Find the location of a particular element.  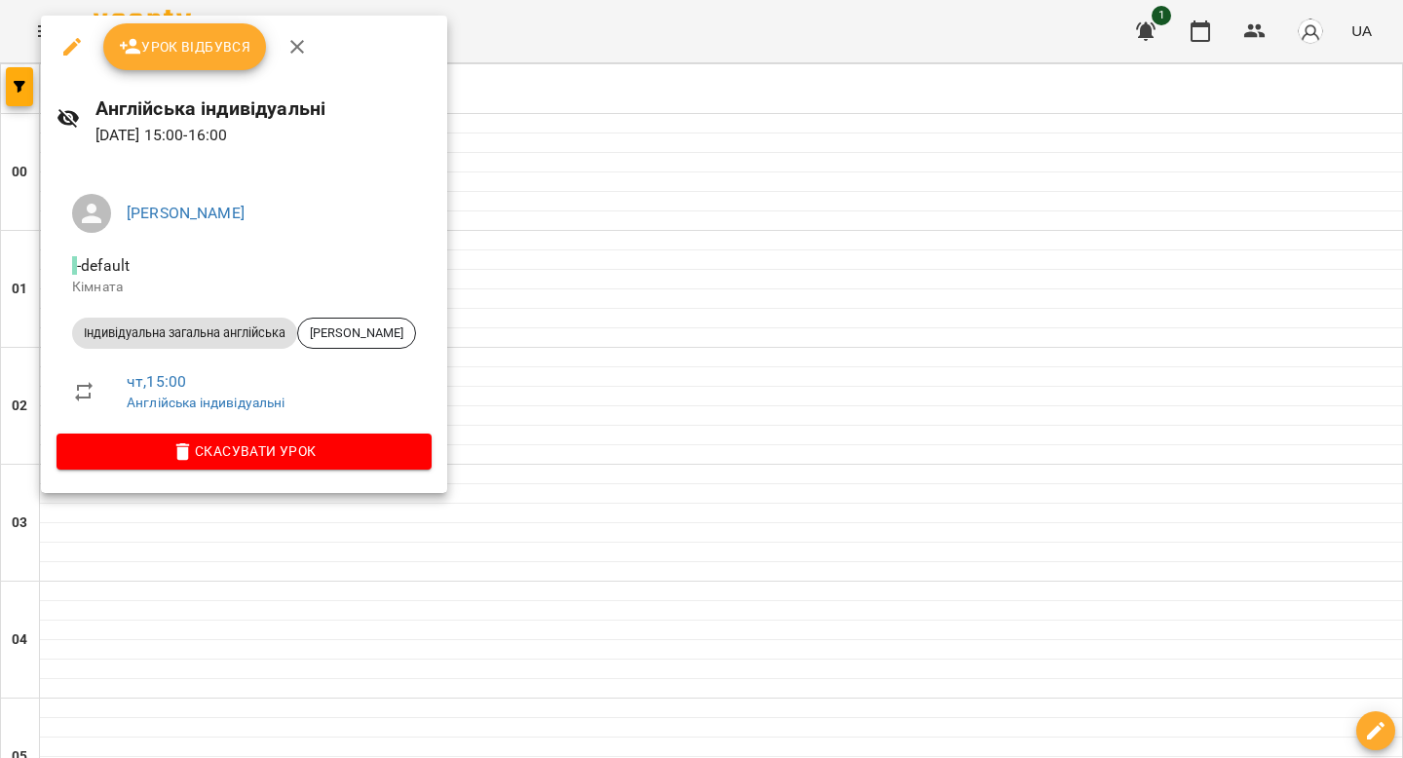

a: чт , 15:00 is located at coordinates (156, 381).